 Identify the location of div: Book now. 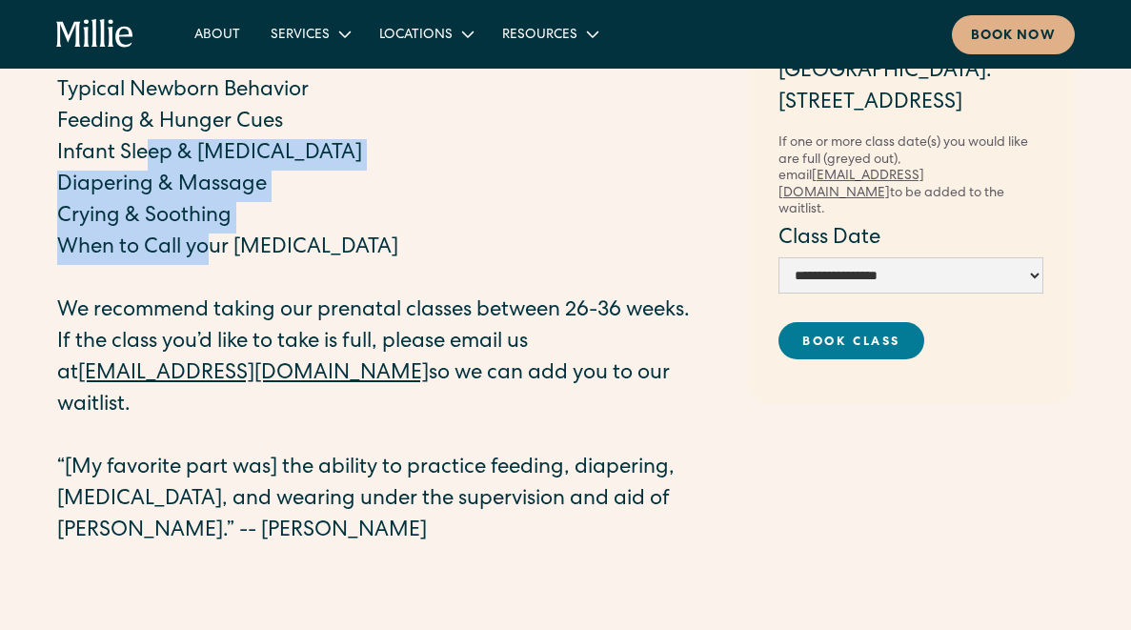
(1013, 36).